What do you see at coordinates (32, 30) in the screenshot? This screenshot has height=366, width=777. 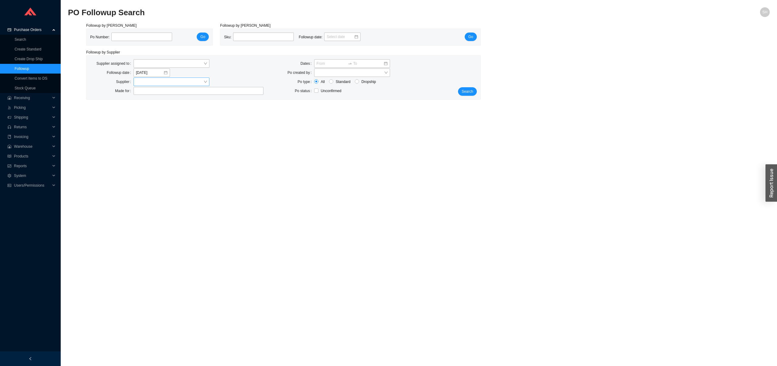 I see `span: Purchase Orders` at bounding box center [32, 30].